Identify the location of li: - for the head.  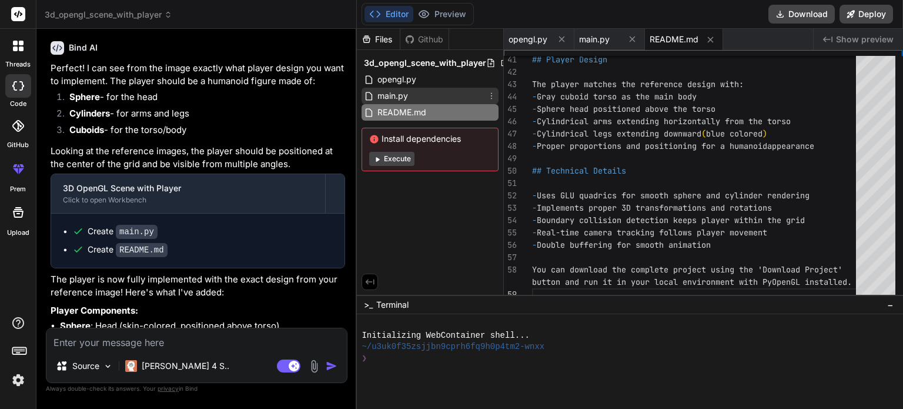
(202, 99).